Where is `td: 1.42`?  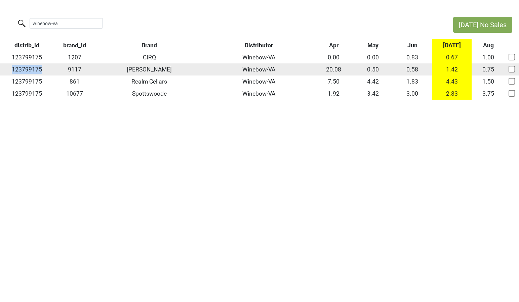
td: 1.42 is located at coordinates (451, 70).